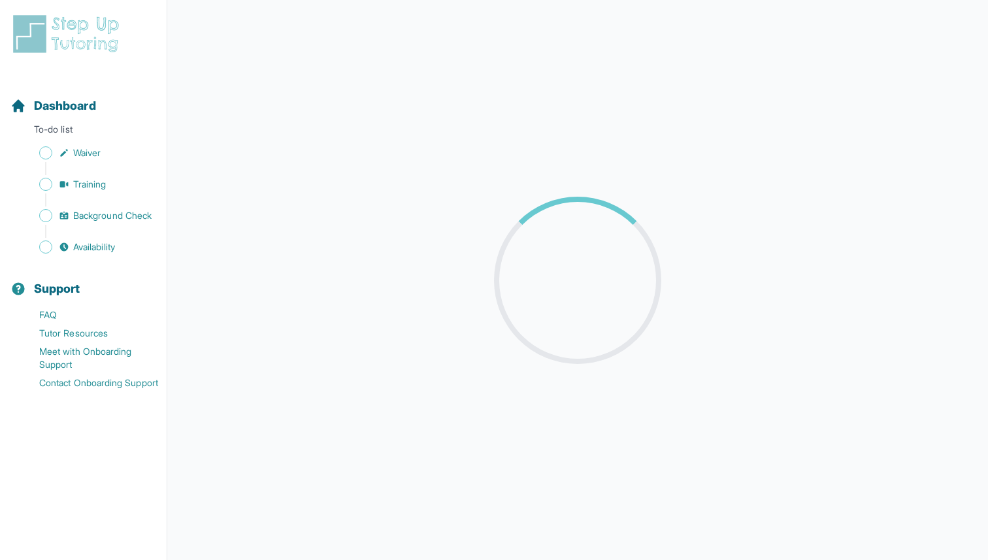  Describe the element at coordinates (83, 281) in the screenshot. I see `button: Support` at that location.